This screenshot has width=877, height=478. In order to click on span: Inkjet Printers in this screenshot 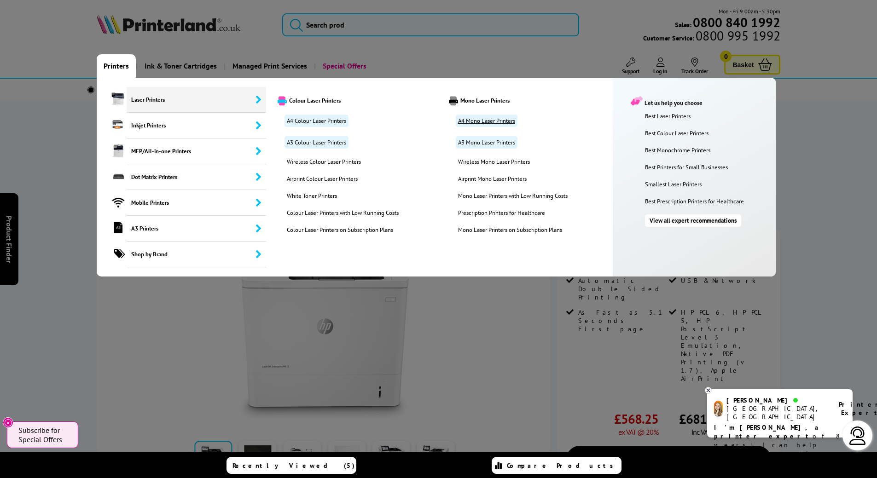, I will do `click(196, 126)`.